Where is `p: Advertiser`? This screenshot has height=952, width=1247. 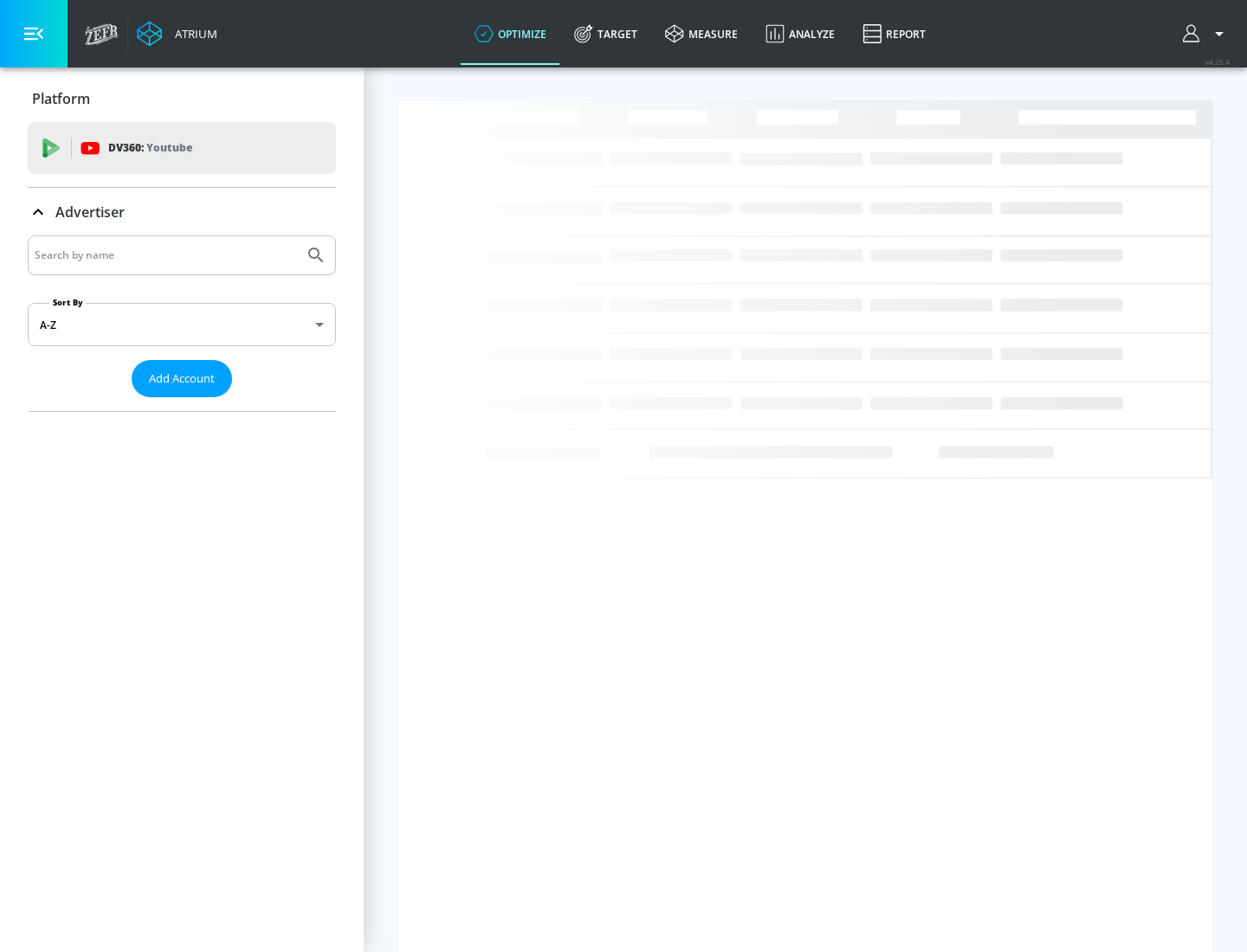
p: Advertiser is located at coordinates (90, 212).